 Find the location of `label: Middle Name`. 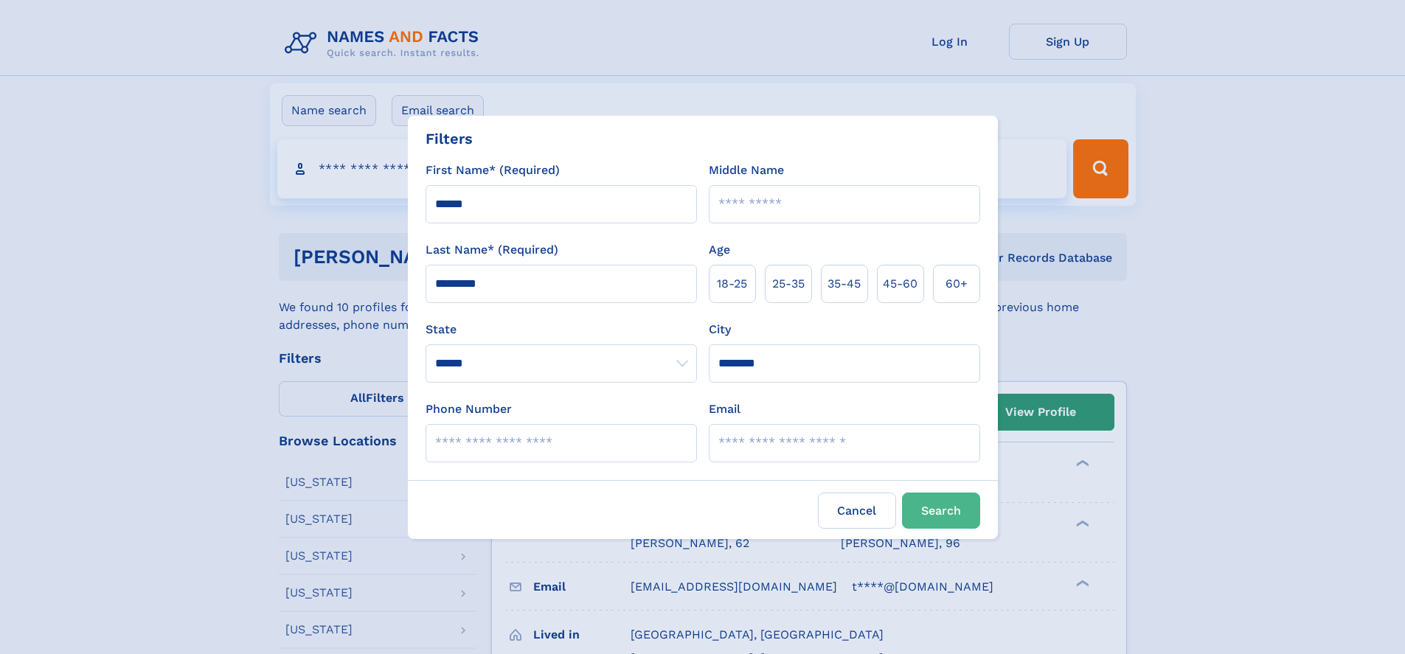

label: Middle Name is located at coordinates (747, 170).